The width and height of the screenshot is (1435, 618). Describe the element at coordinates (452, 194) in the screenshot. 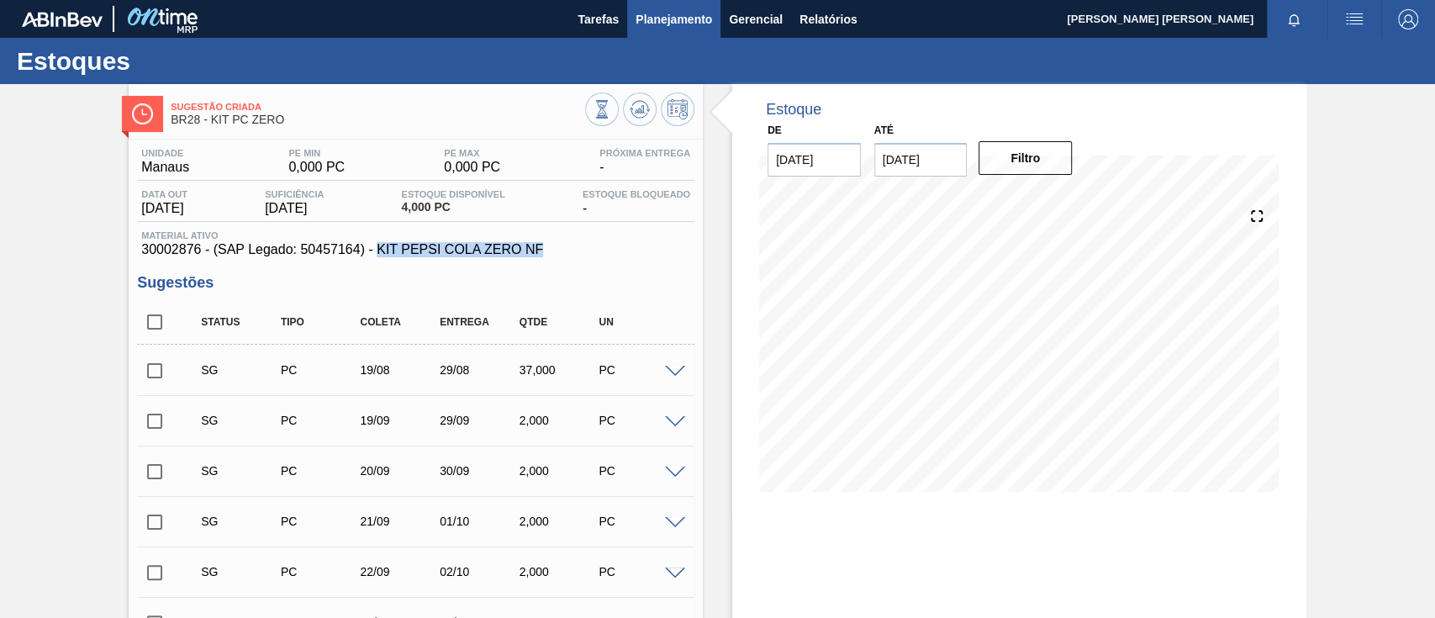

I see `span: Estoque Disponível` at that location.